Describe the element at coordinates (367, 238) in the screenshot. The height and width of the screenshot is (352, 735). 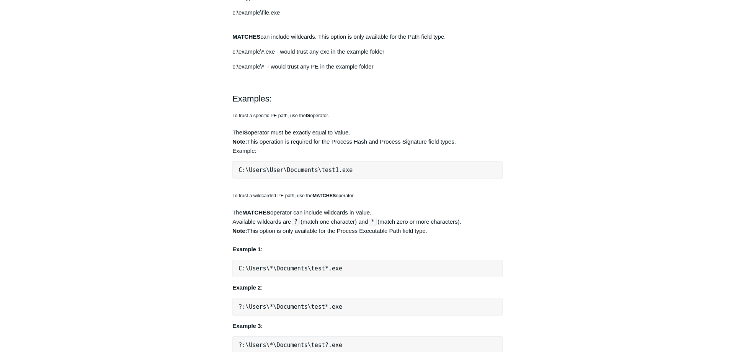
I see `div: The operator can include wildcards in Value. Available wildcards are (match one character) and (m...` at that location.